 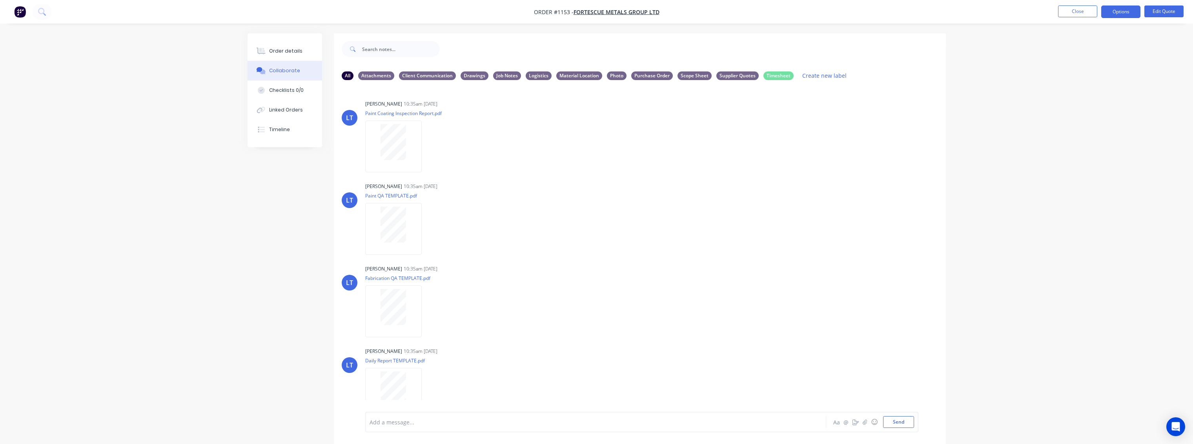 What do you see at coordinates (825, 75) in the screenshot?
I see `button: Create new label` at bounding box center [825, 75].